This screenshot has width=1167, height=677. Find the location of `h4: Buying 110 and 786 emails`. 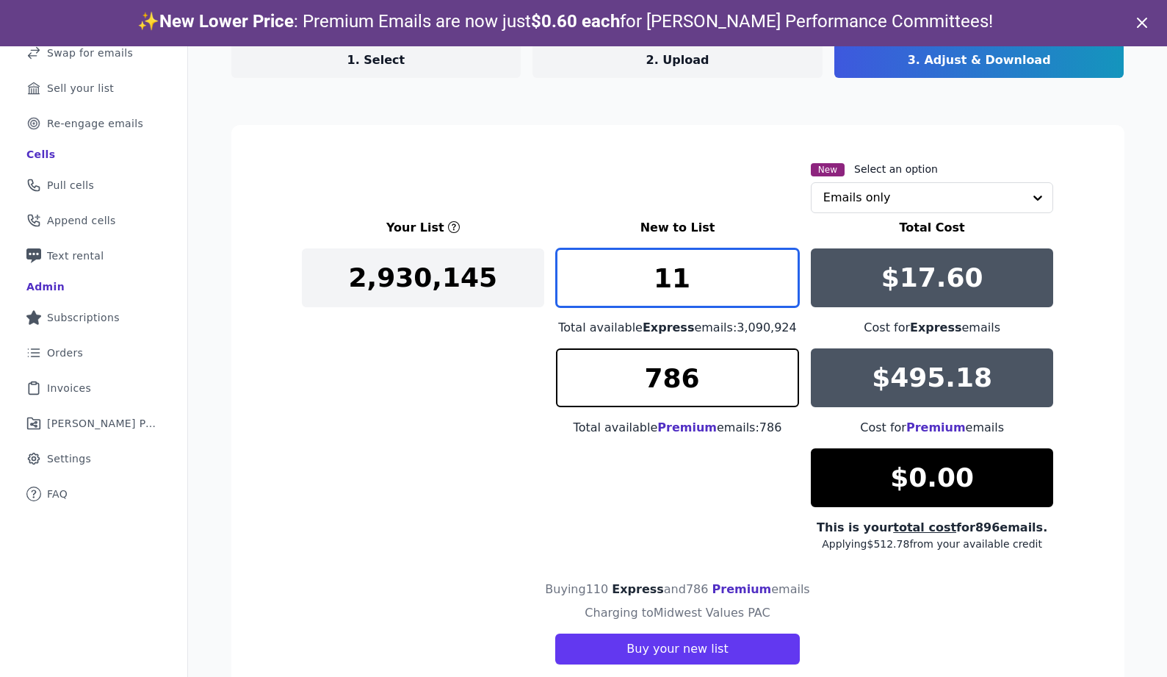

h4: Buying 110 and 786 emails is located at coordinates (677, 589).